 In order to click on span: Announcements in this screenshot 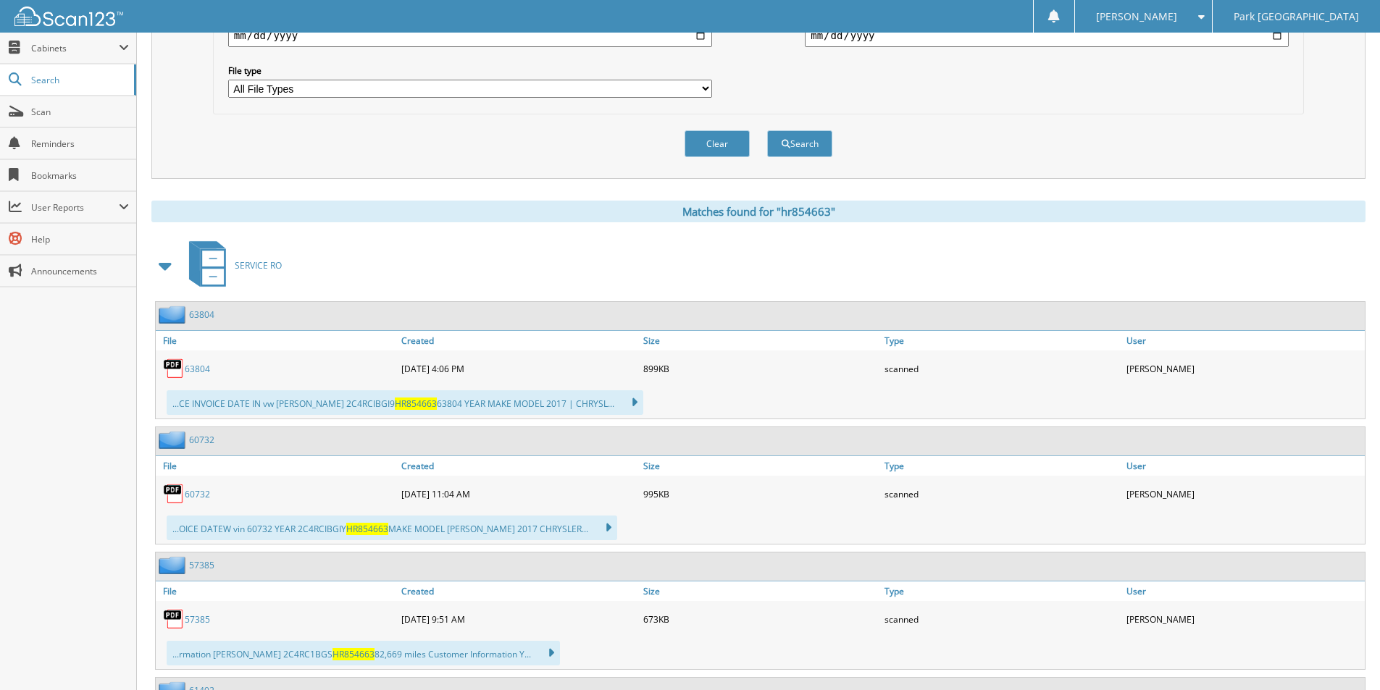, I will do `click(80, 271)`.